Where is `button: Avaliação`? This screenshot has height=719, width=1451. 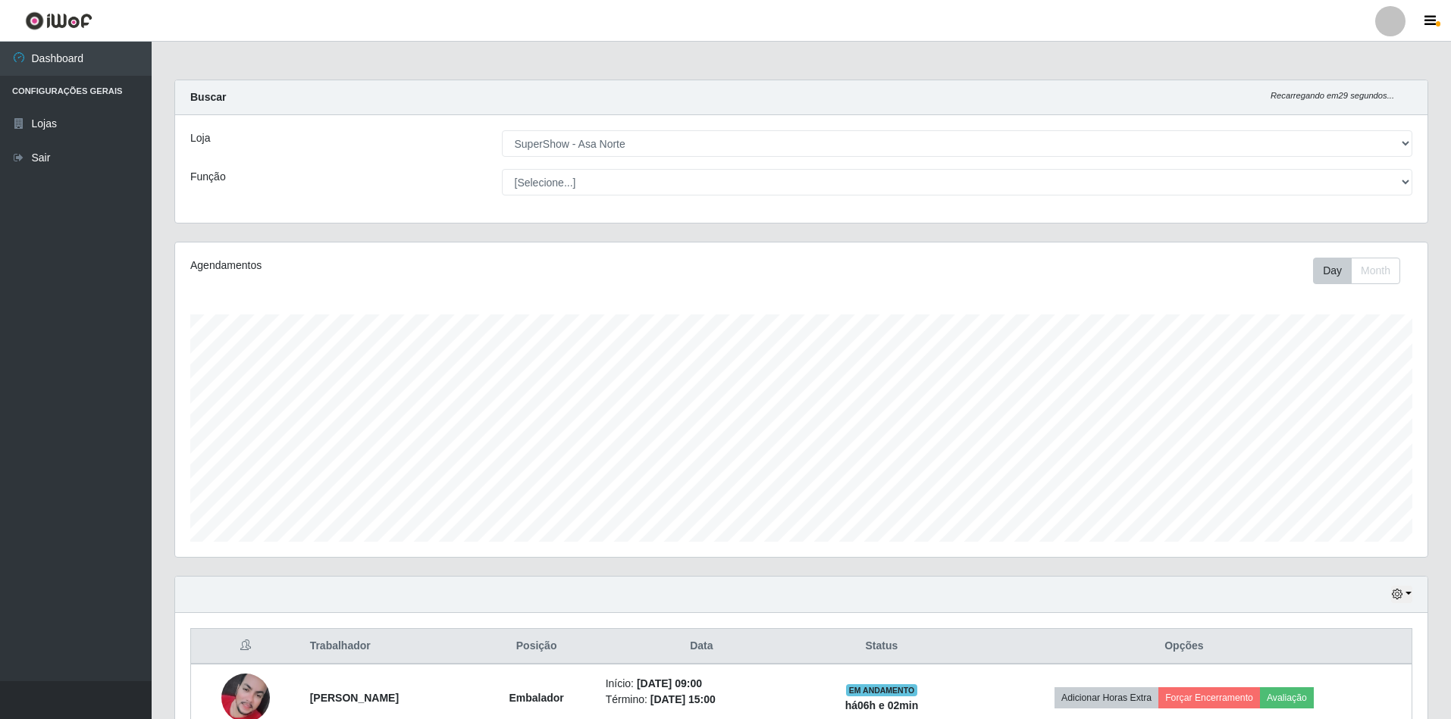 button: Avaliação is located at coordinates (1287, 698).